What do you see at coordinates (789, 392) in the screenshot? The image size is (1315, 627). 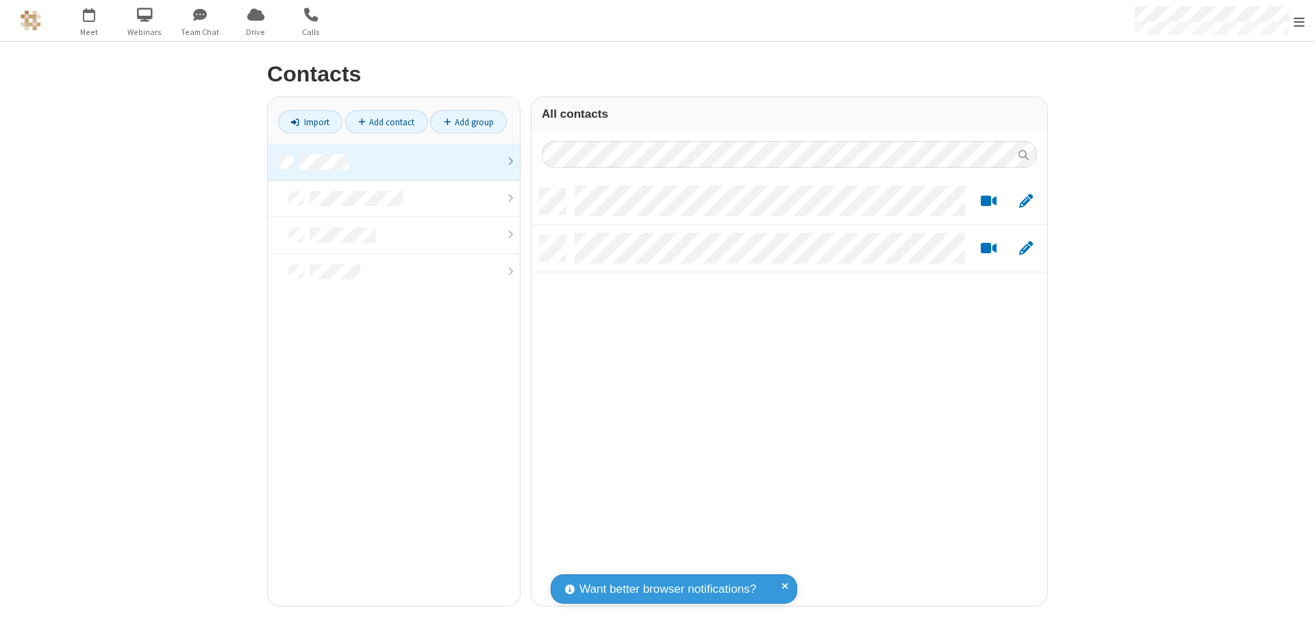 I see `div: grid` at bounding box center [789, 392].